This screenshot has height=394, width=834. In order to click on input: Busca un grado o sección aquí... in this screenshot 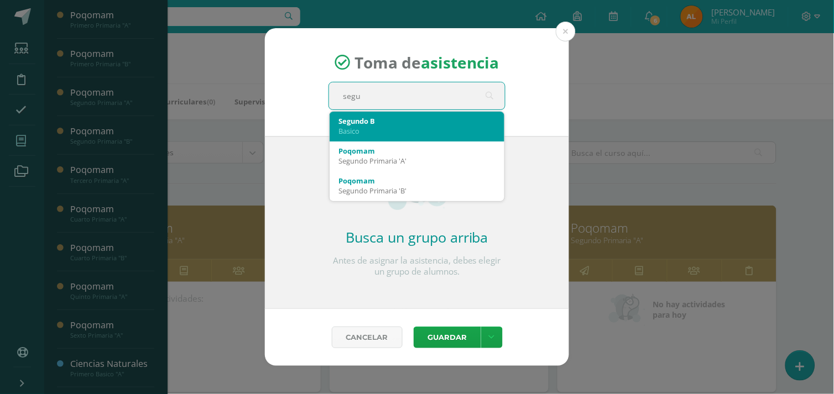, I will do `click(417, 96)`.